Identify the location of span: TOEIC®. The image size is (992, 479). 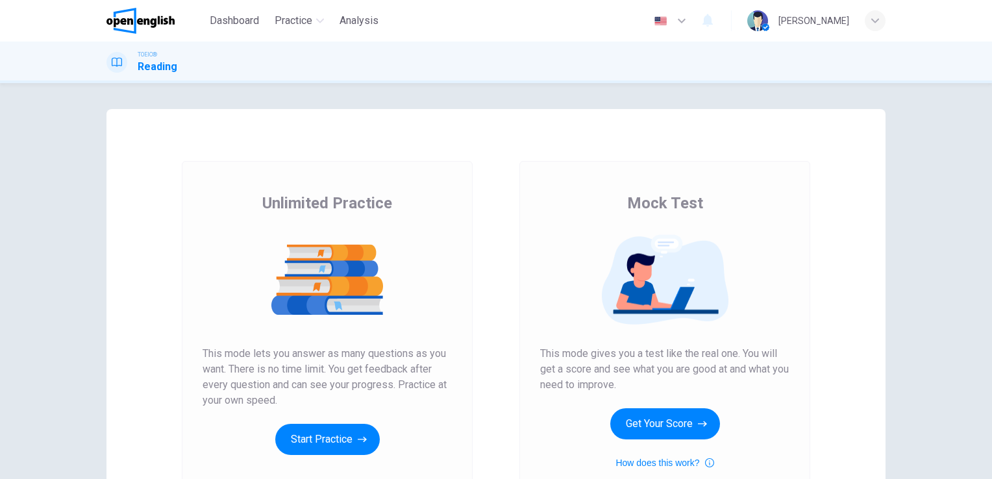
(147, 55).